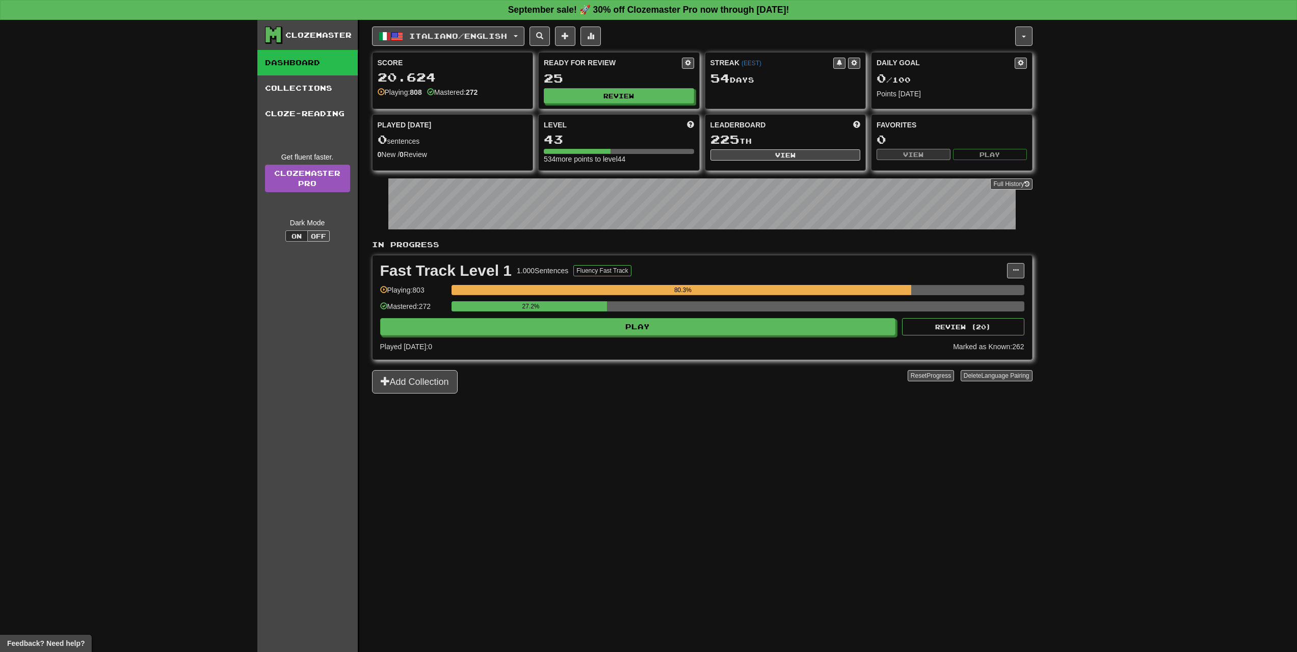  Describe the element at coordinates (690, 125) in the screenshot. I see `span: Score more points to level up` at that location.